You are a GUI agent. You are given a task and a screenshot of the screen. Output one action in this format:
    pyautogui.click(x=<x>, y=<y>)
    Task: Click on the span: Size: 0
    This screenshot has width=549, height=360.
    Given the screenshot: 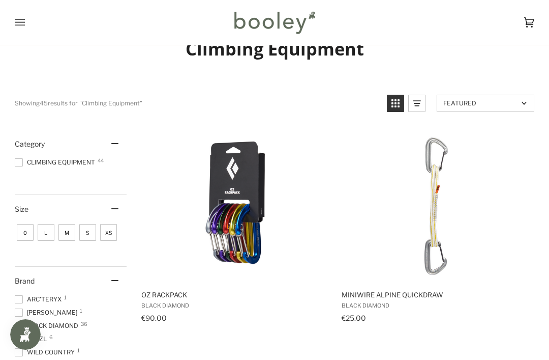 What is the action you would take?
    pyautogui.click(x=25, y=232)
    